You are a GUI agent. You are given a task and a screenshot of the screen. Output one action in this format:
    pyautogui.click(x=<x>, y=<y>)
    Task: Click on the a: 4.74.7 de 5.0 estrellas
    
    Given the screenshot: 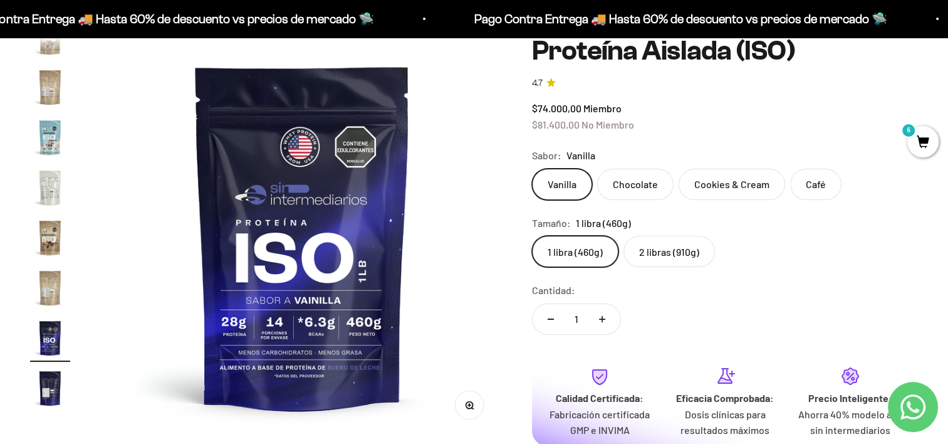 What is the action you would take?
    pyautogui.click(x=725, y=83)
    